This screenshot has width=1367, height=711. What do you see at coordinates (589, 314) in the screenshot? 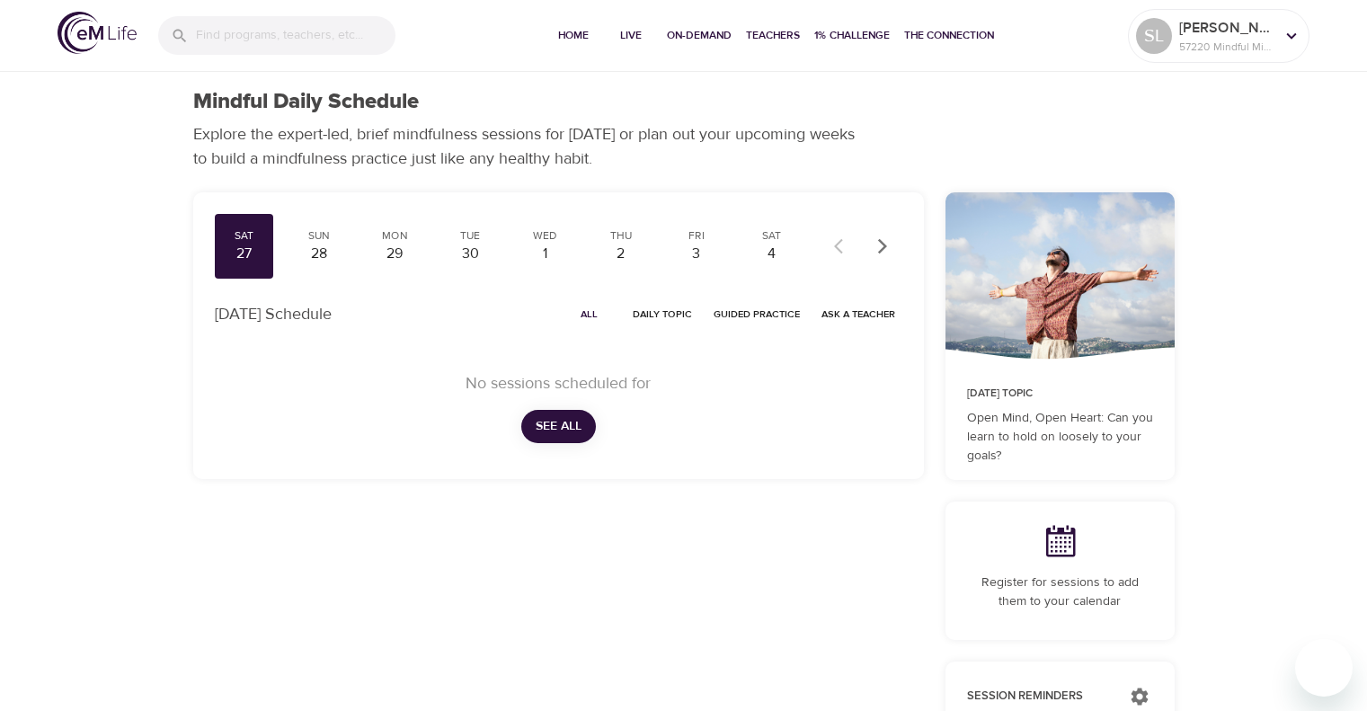
I see `button: All` at bounding box center [589, 314].